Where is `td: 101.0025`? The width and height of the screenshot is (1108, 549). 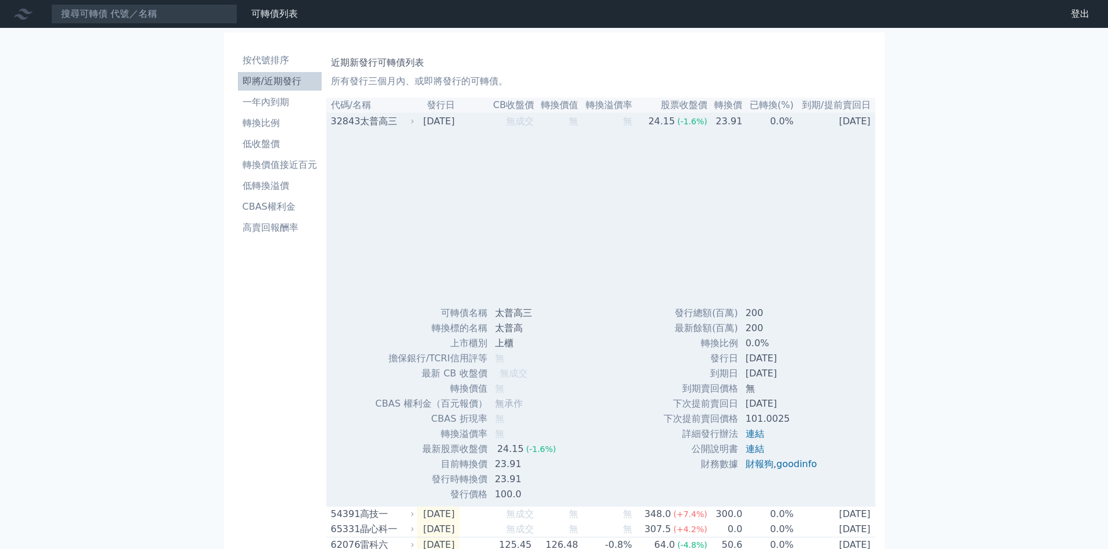 td: 101.0025 is located at coordinates (782, 419).